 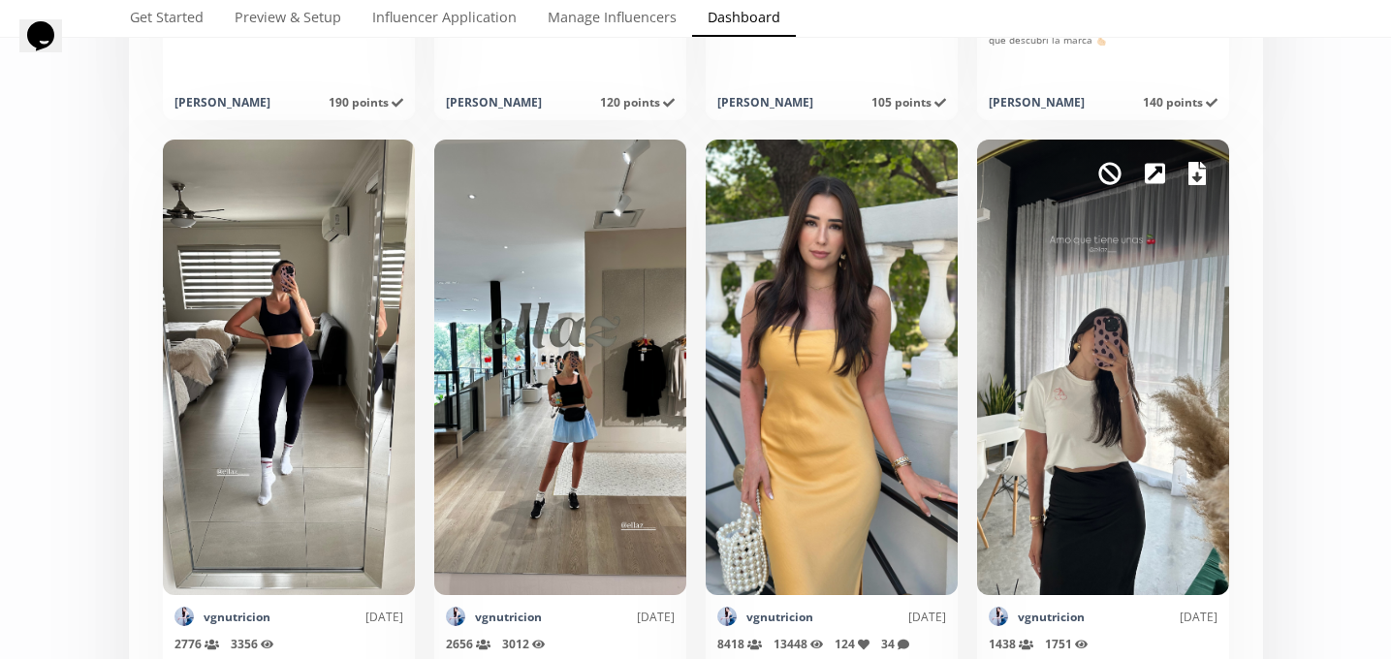 I want to click on span: 2656, so click(x=468, y=644).